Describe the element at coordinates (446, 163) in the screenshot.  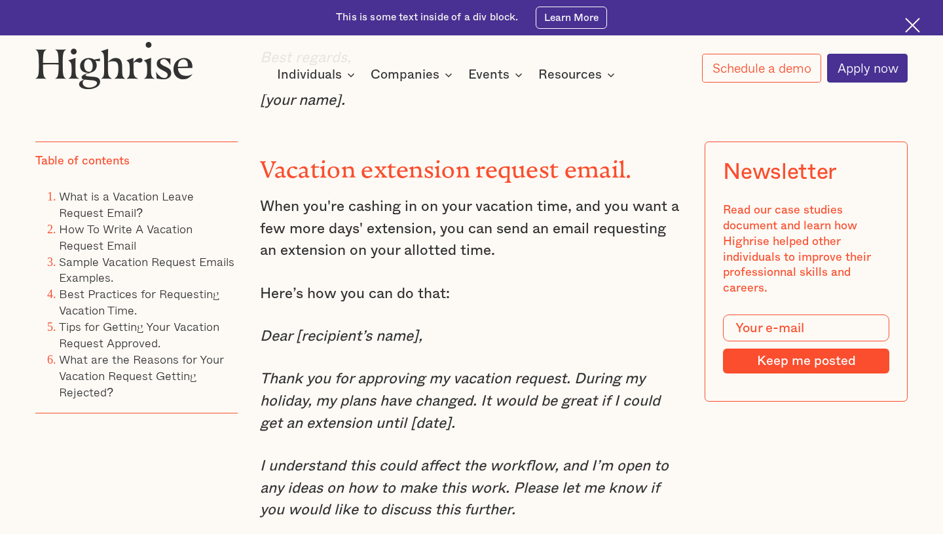
I see `strong: Vacation extension request email.` at that location.